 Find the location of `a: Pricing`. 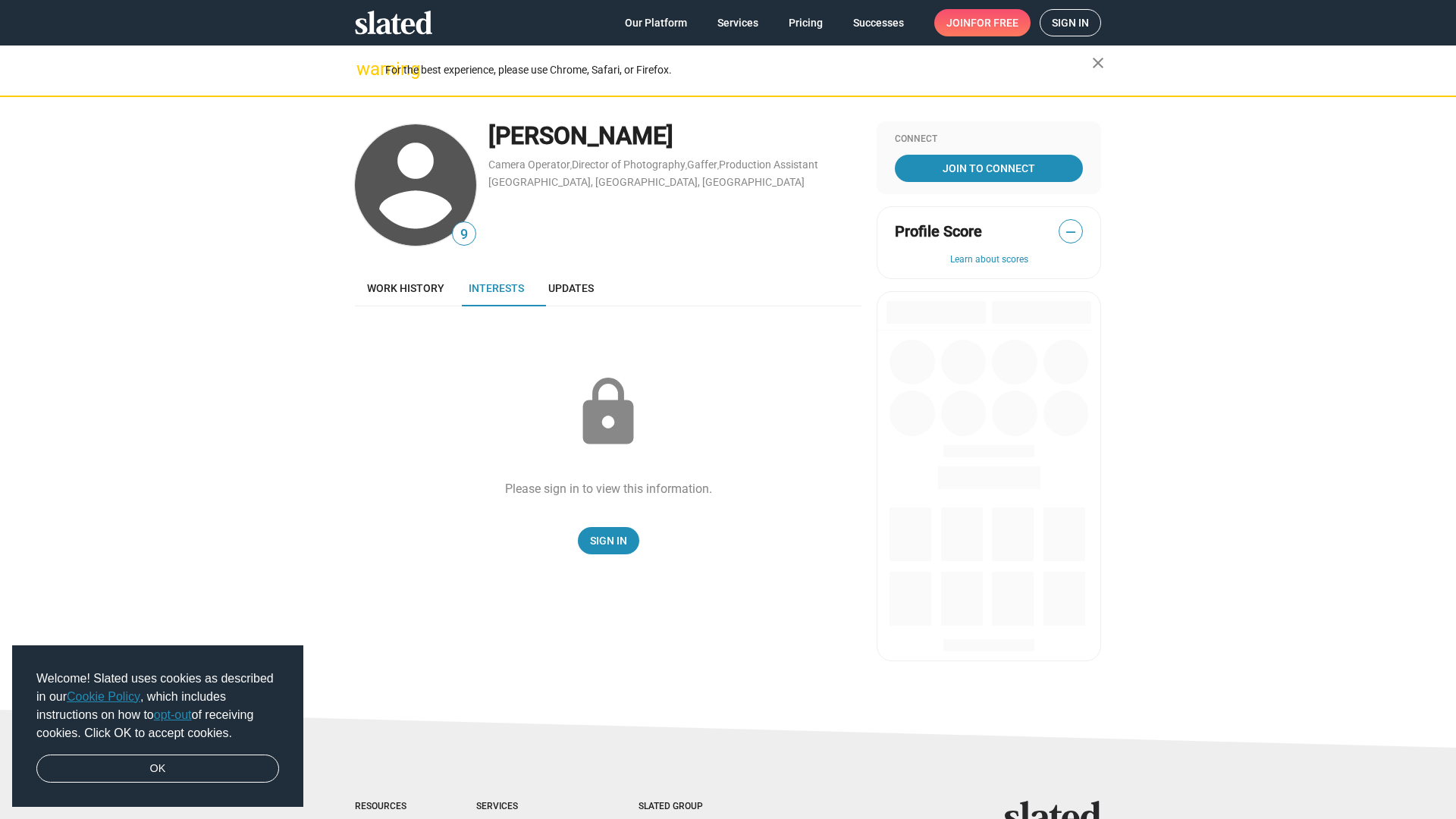

a: Pricing is located at coordinates (805, 23).